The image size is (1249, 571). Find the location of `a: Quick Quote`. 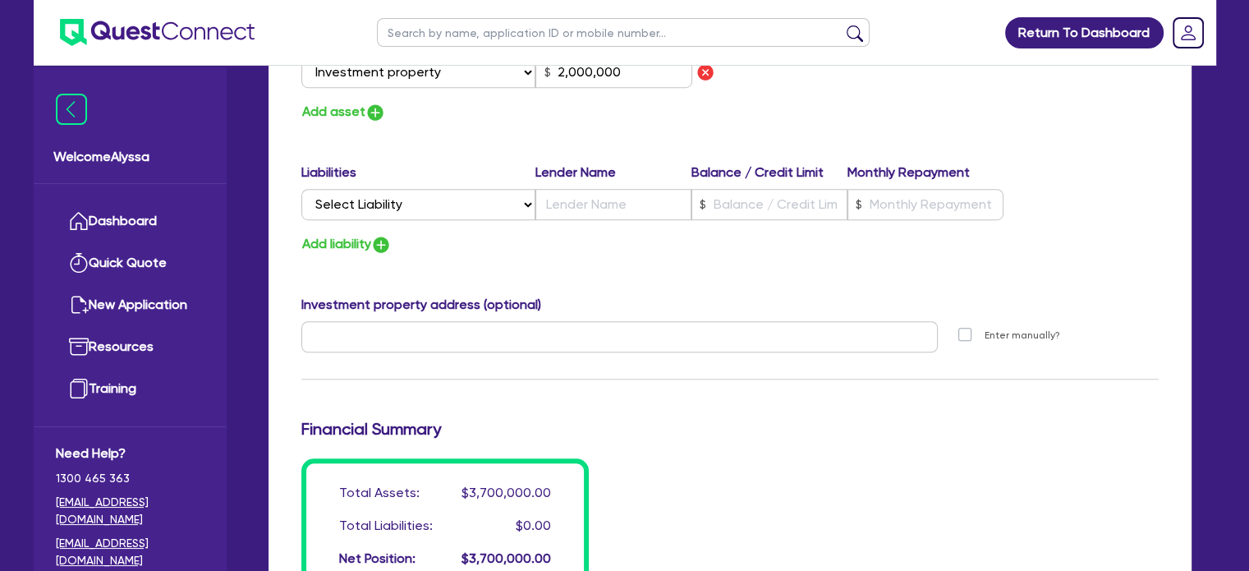

a: Quick Quote is located at coordinates (130, 263).